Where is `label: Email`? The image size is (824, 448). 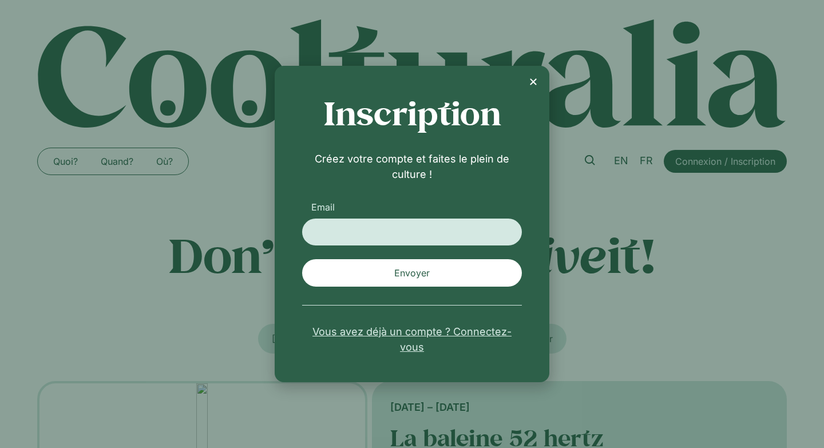
label: Email is located at coordinates (323, 209).